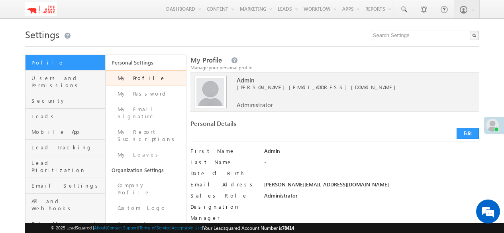  Describe the element at coordinates (67, 167) in the screenshot. I see `span: Lead Prioritization` at that location.